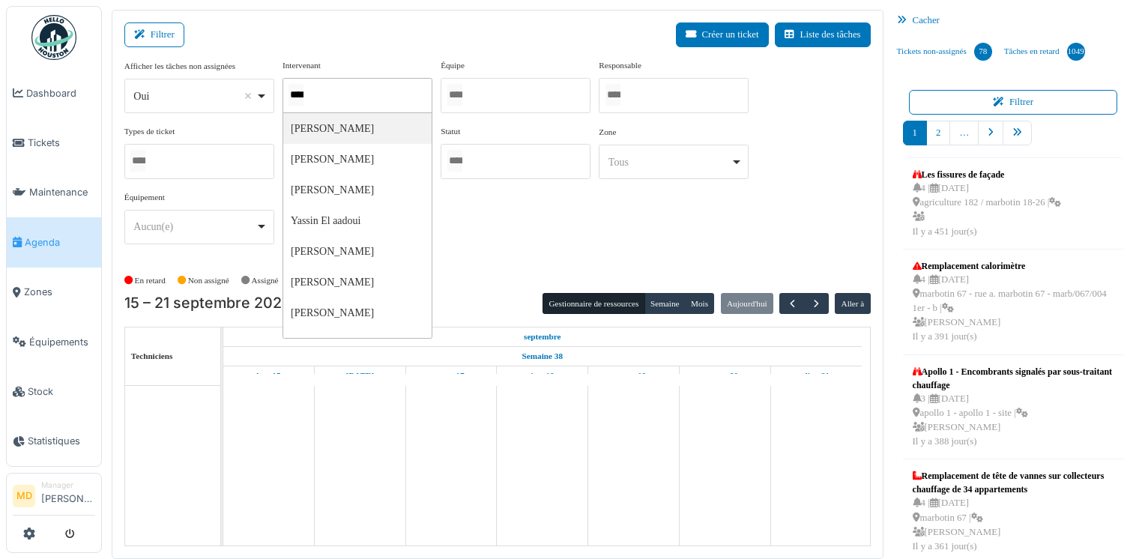 Image resolution: width=1145 pixels, height=559 pixels. Describe the element at coordinates (208, 304) in the screenshot. I see `h2: 15 – 21 septembre 2025` at that location.